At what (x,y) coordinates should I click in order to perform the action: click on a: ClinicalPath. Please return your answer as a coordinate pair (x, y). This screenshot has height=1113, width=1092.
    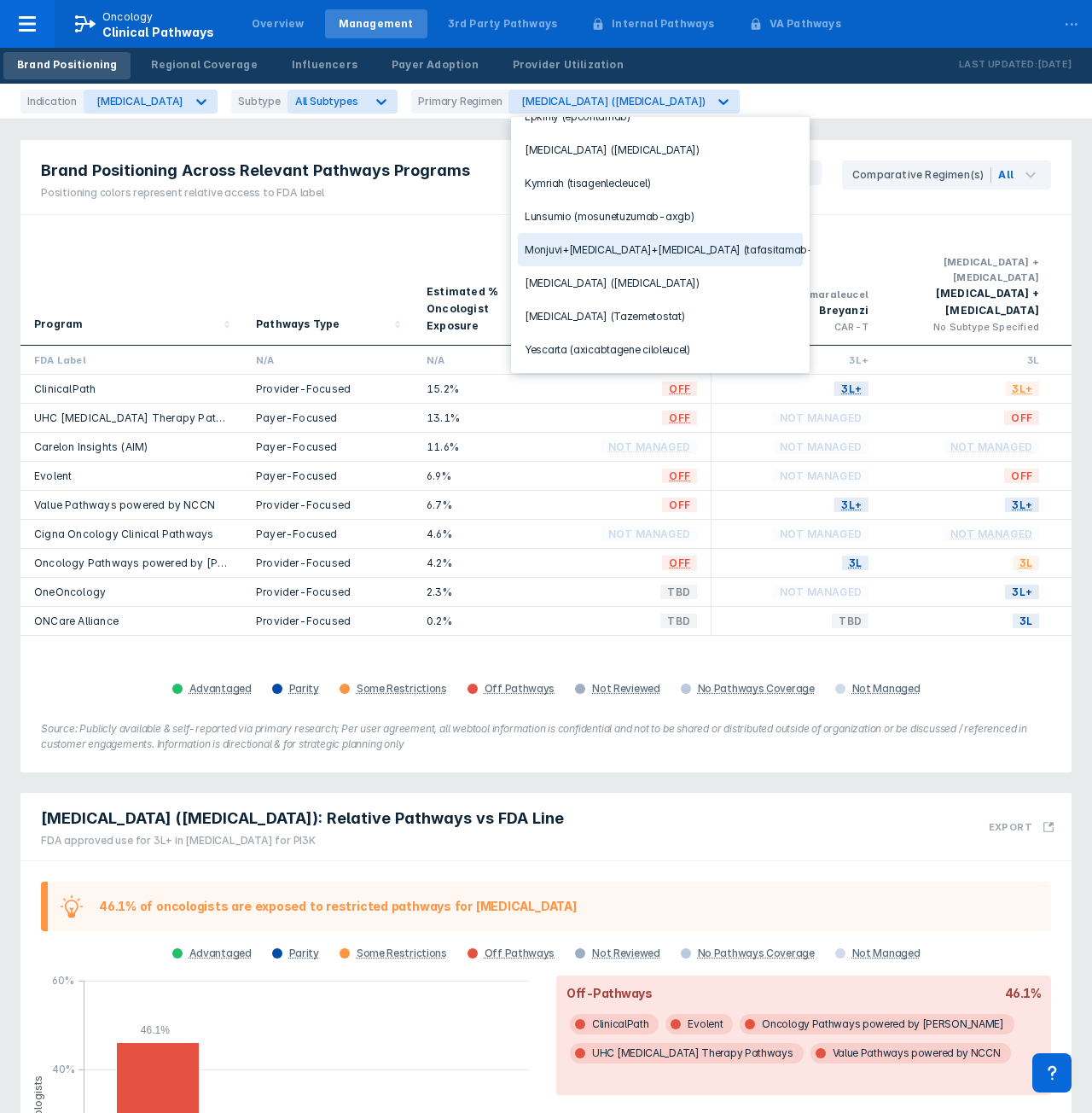
    Looking at the image, I should click on (65, 388).